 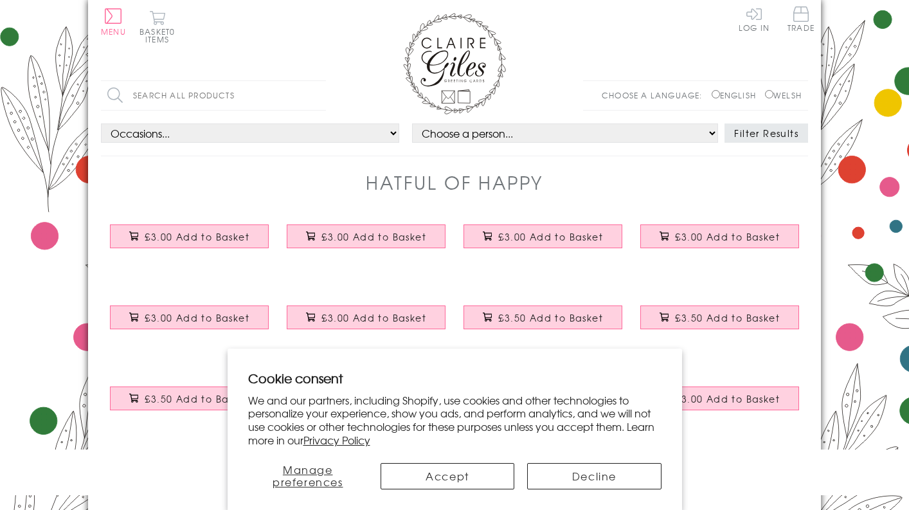 What do you see at coordinates (455, 182) in the screenshot?
I see `h1: Hatful of Happy` at bounding box center [455, 182].